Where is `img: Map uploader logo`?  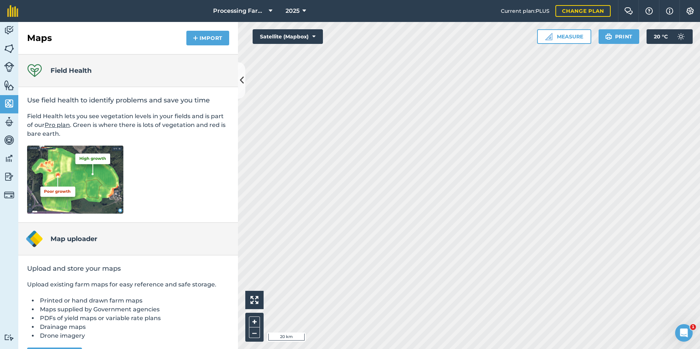 img: Map uploader logo is located at coordinates (34, 239).